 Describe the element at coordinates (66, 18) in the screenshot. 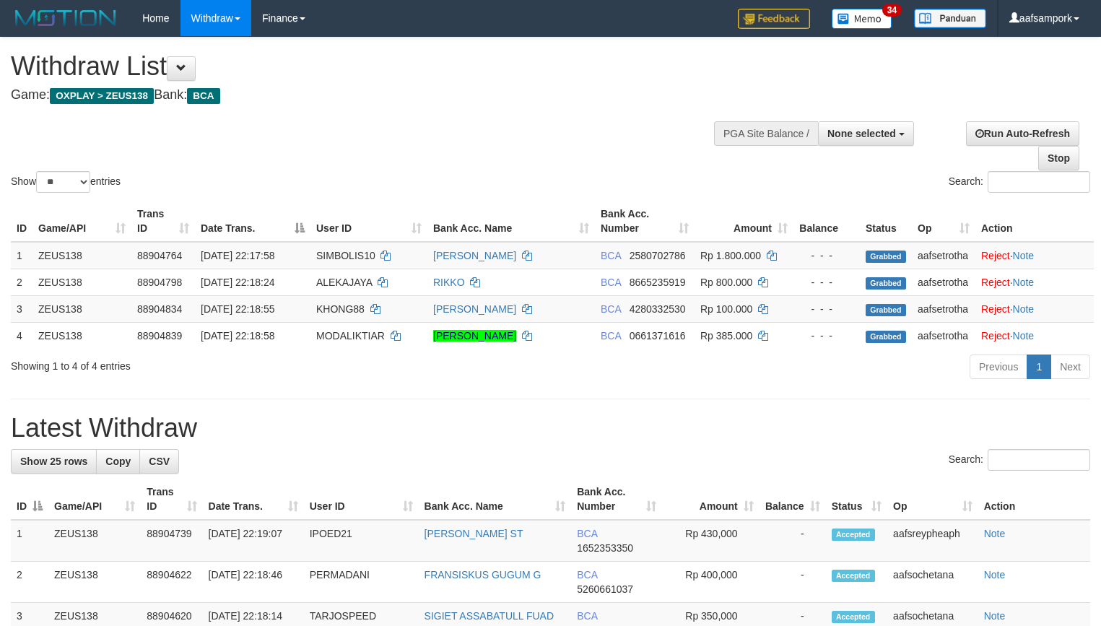

I see `img: MOTION_logo.png` at that location.